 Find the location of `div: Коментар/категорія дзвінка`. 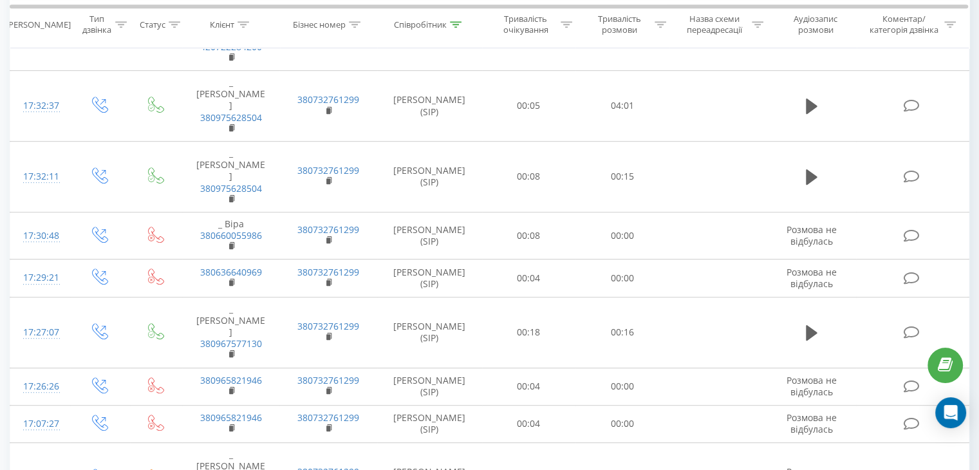

div: Коментар/категорія дзвінка is located at coordinates (903, 24).